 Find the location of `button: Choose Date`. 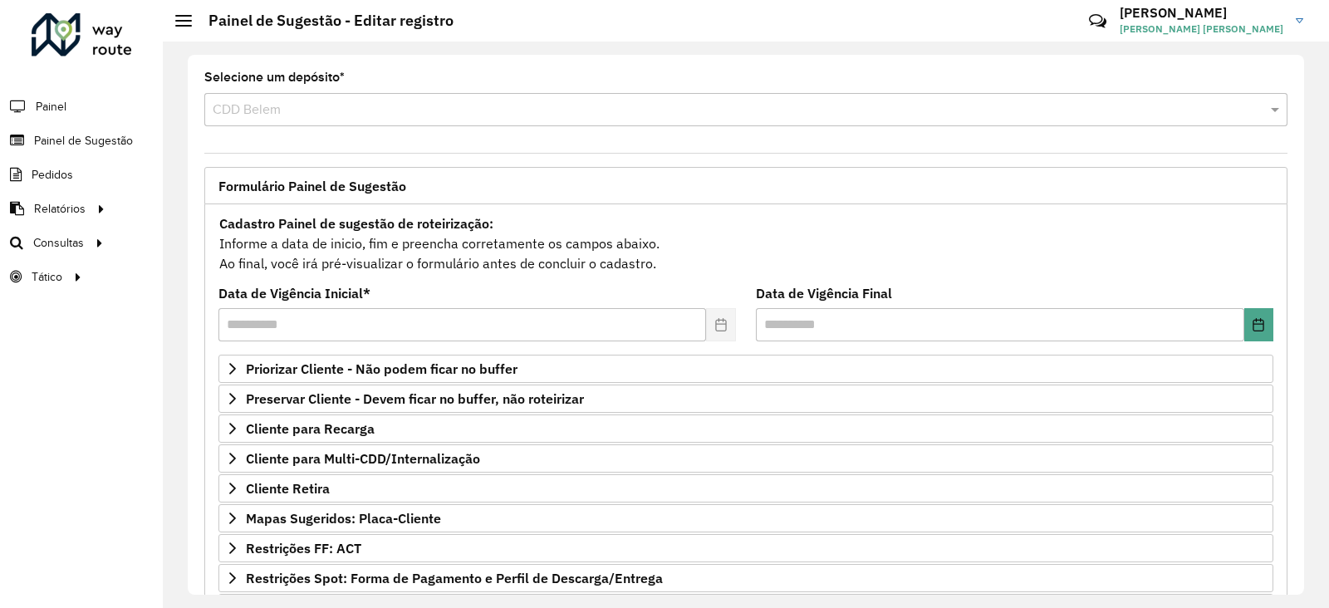

button: Choose Date is located at coordinates (1259, 325).